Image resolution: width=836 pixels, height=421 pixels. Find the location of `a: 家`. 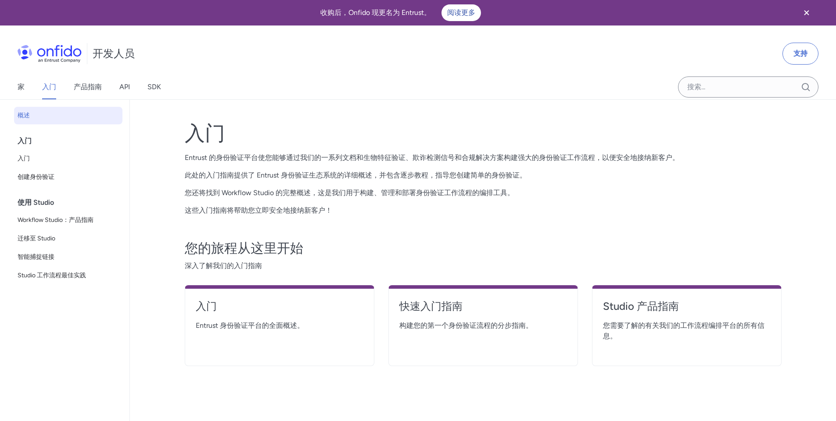

a: 家 is located at coordinates (21, 87).